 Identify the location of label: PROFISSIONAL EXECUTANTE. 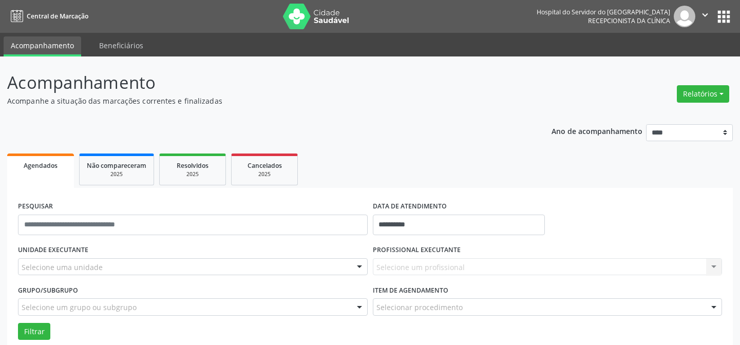
(417, 250).